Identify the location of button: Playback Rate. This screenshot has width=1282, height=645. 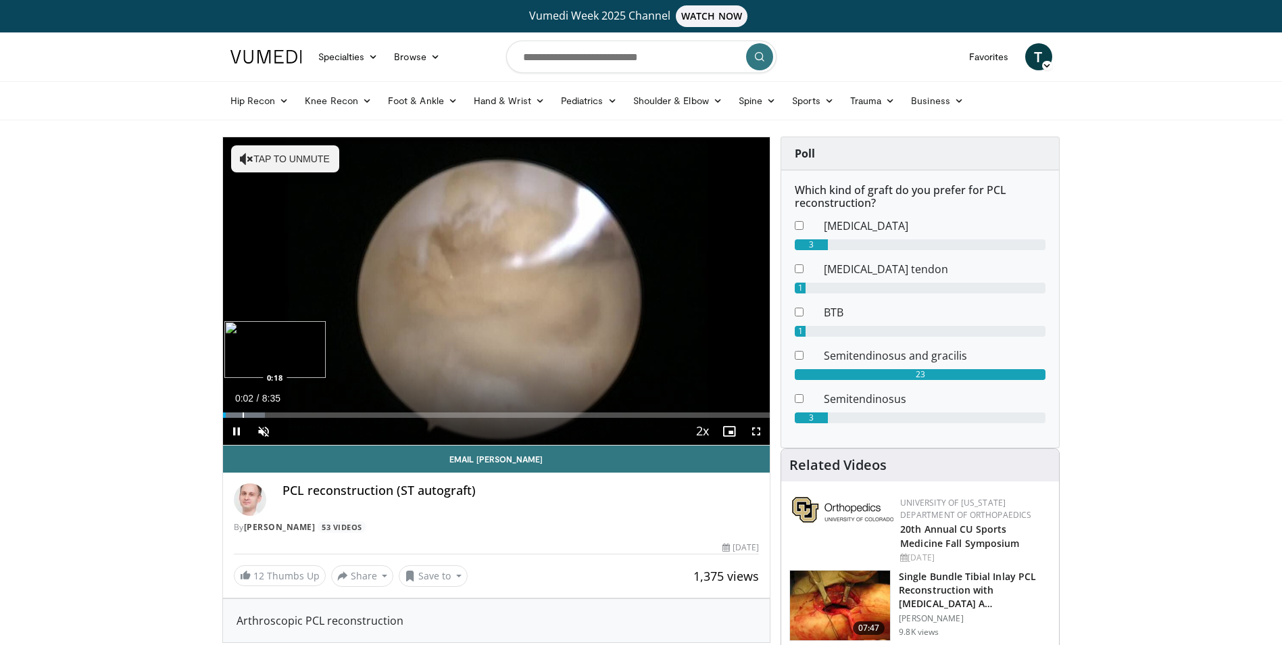
(702, 431).